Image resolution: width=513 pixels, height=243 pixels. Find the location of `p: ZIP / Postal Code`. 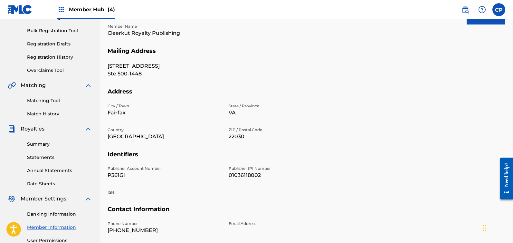

p: ZIP / Postal Code is located at coordinates (285, 130).